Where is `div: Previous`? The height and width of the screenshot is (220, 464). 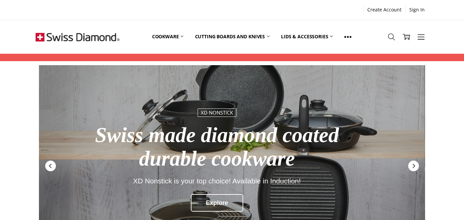 div: Previous is located at coordinates (50, 166).